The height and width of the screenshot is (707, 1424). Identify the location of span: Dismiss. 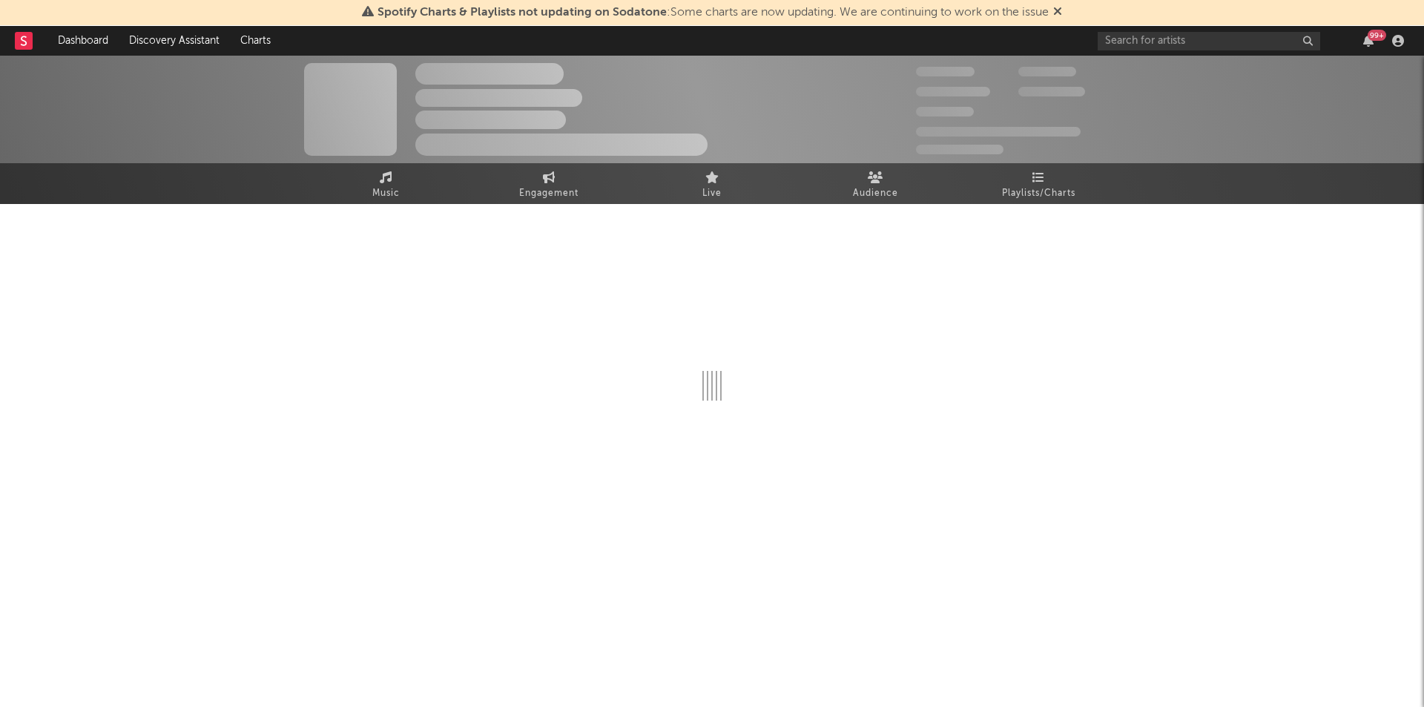
(1057, 13).